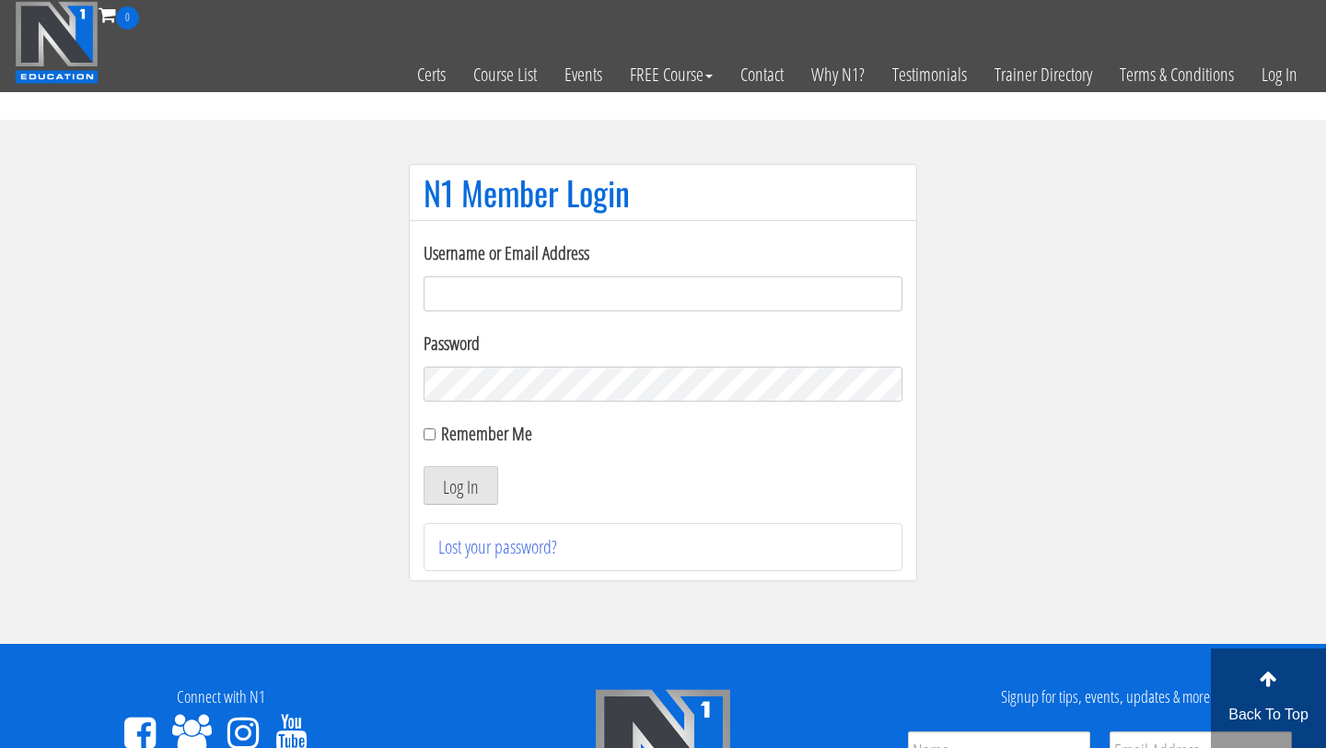 This screenshot has height=748, width=1326. What do you see at coordinates (1177, 75) in the screenshot?
I see `a: Terms & Conditions` at bounding box center [1177, 75].